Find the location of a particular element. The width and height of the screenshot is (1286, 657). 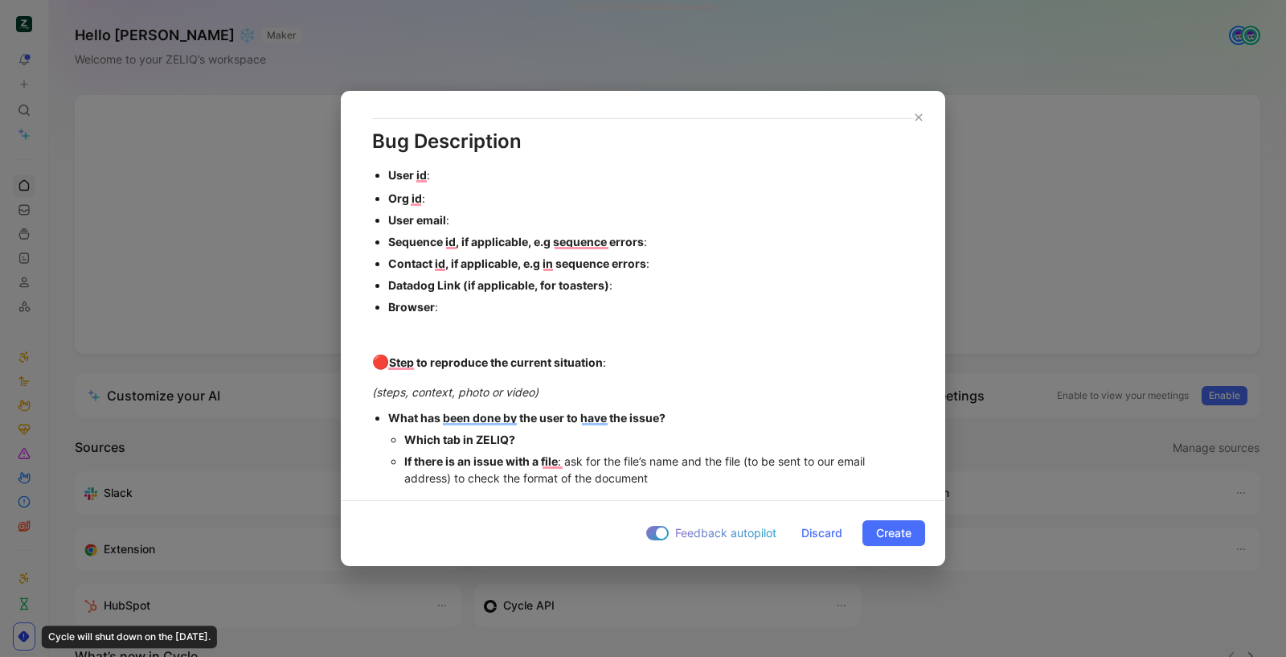

div: Bug Description is located at coordinates (643, 141).